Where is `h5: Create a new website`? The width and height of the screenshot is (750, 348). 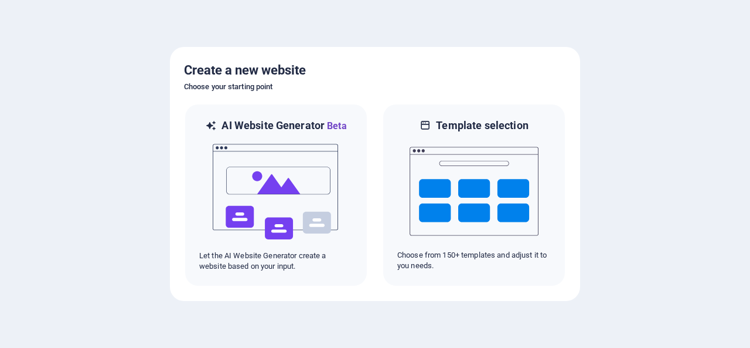
h5: Create a new website is located at coordinates (375, 70).